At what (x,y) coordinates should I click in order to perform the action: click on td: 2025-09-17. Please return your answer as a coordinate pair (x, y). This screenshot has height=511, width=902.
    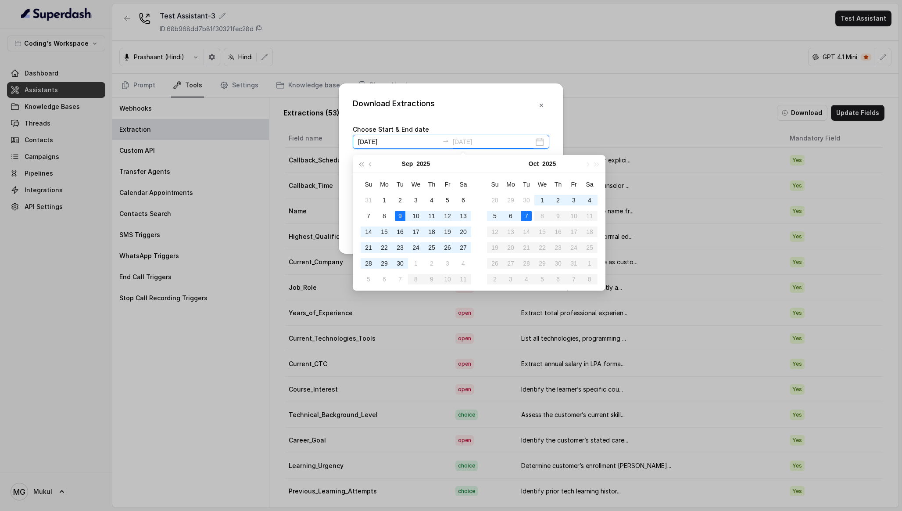
    Looking at the image, I should click on (416, 232).